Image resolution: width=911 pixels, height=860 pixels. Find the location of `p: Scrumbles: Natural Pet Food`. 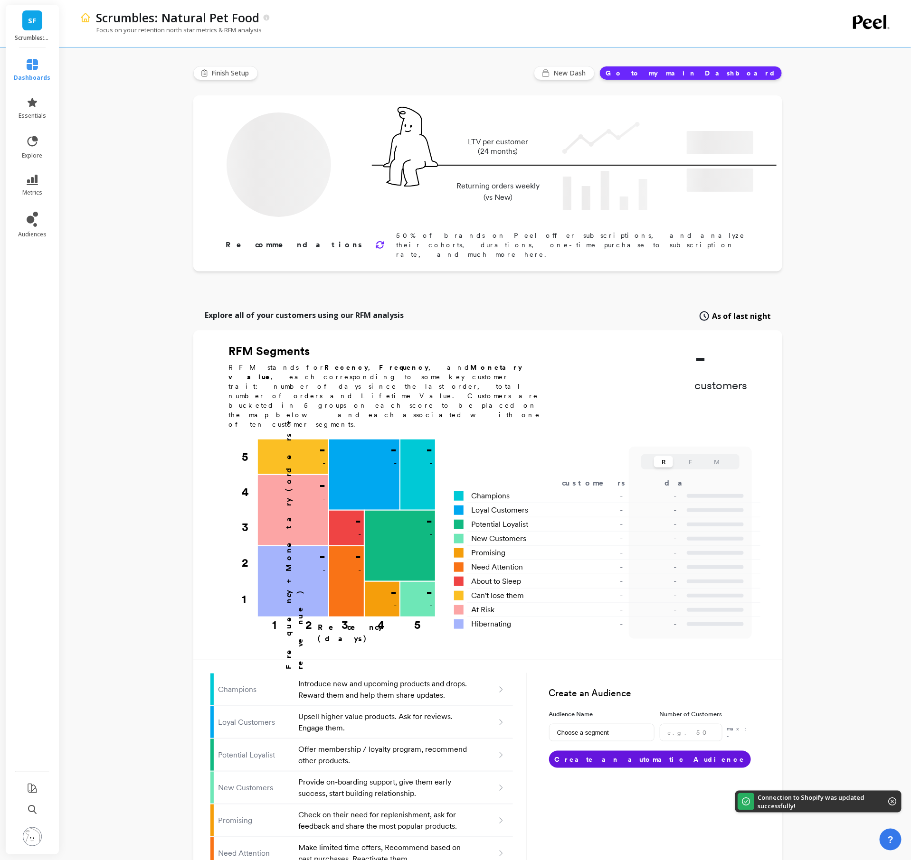

p: Scrumbles: Natural Pet Food is located at coordinates (178, 18).